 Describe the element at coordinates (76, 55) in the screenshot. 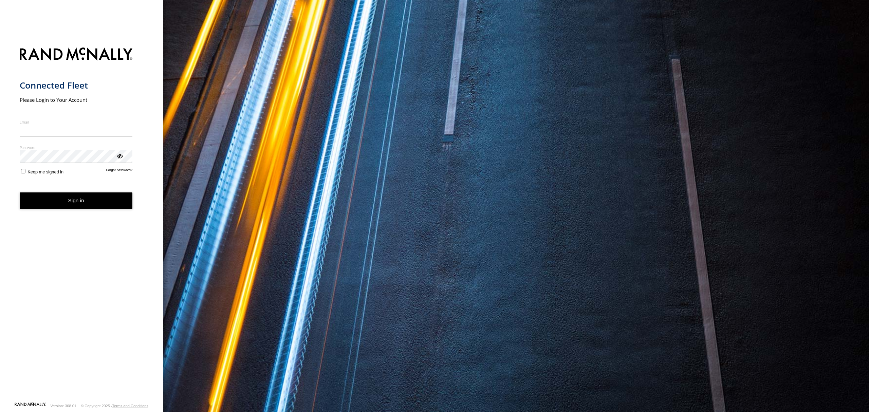

I see `img: Rand McNally` at that location.